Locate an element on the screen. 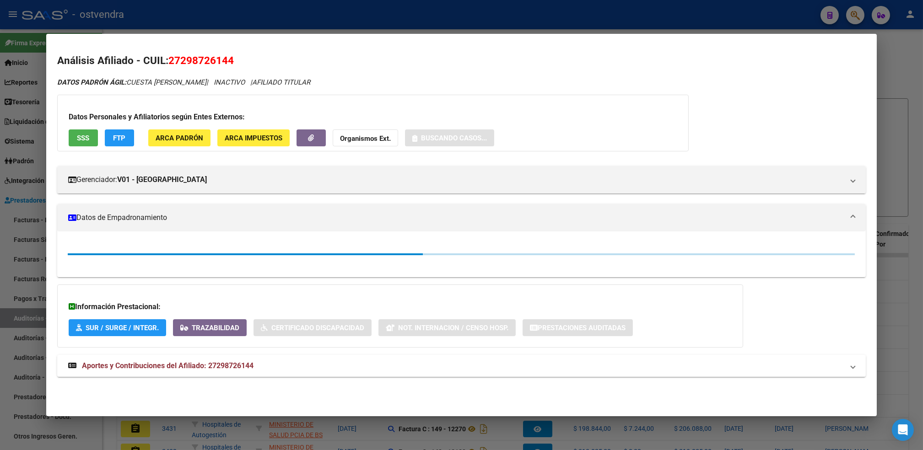 The height and width of the screenshot is (450, 923). span: Trazabilidad is located at coordinates (216, 328).